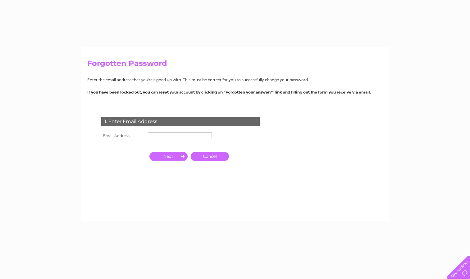 This screenshot has width=470, height=279. I want to click on a: Cancel, so click(210, 156).